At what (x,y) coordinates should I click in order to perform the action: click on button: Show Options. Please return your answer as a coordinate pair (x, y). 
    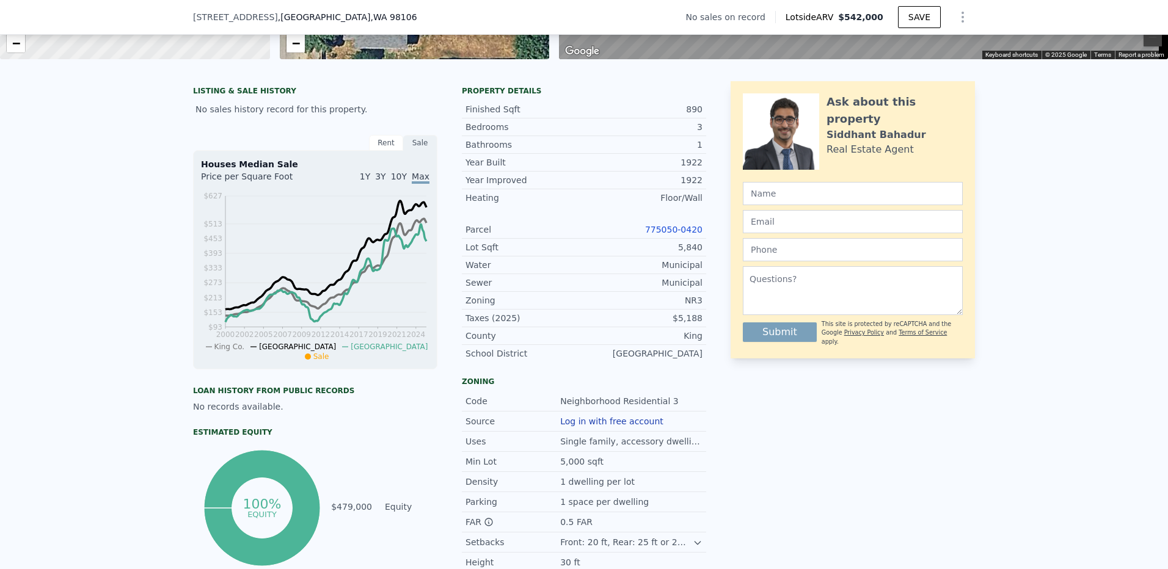
    Looking at the image, I should click on (963, 17).